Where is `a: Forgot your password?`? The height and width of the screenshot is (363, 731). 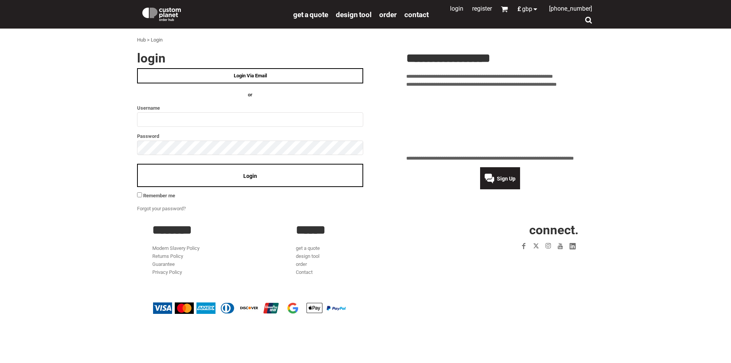
a: Forgot your password? is located at coordinates (162, 208).